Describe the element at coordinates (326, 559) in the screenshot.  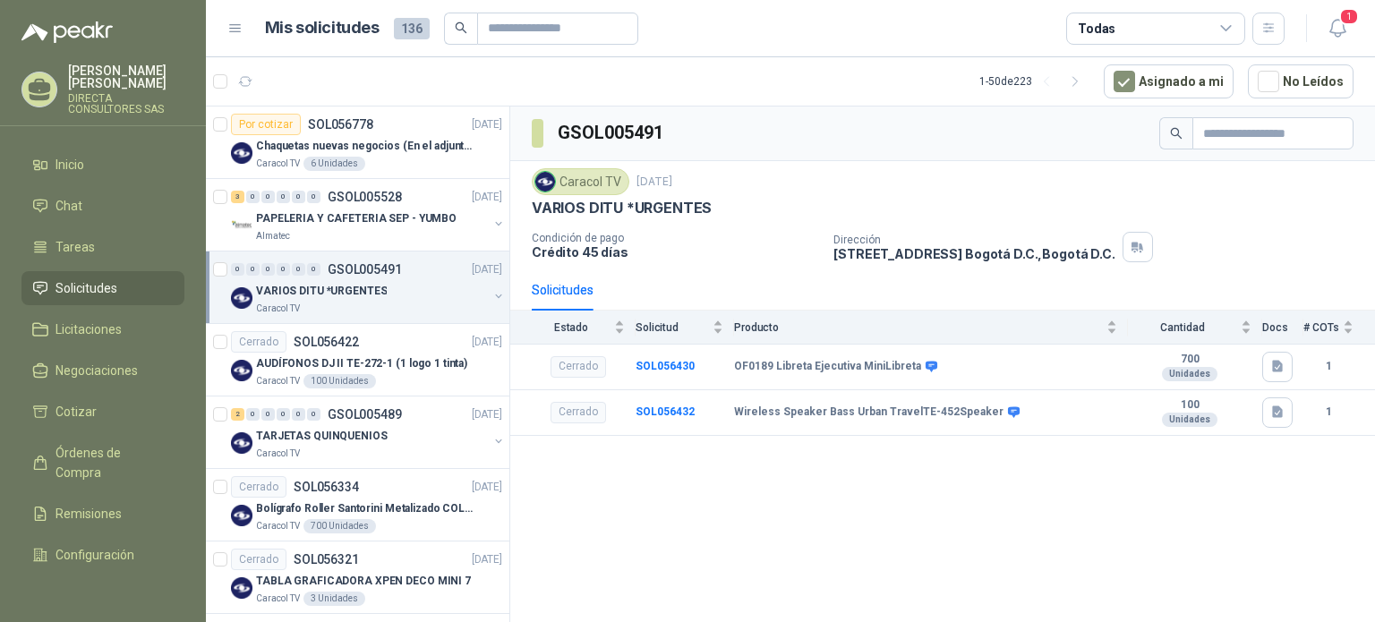
I see `p: SOL056321` at that location.